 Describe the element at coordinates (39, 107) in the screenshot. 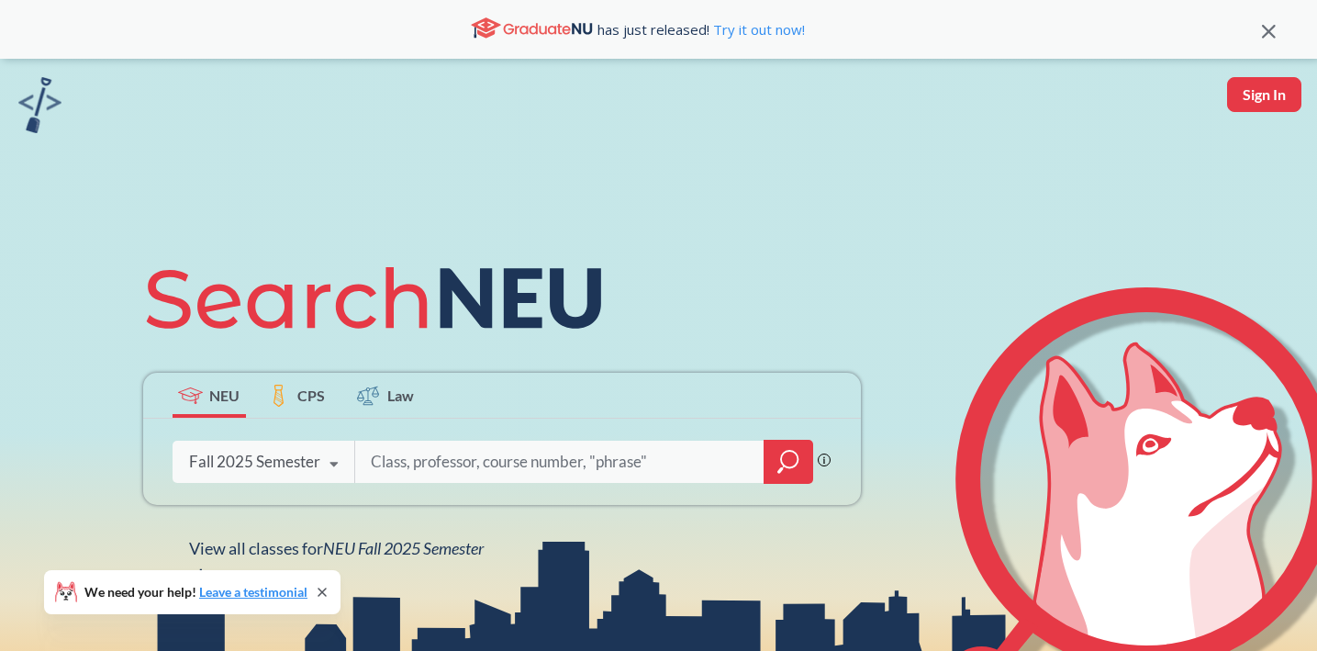

I see `a: sandbox logo` at that location.